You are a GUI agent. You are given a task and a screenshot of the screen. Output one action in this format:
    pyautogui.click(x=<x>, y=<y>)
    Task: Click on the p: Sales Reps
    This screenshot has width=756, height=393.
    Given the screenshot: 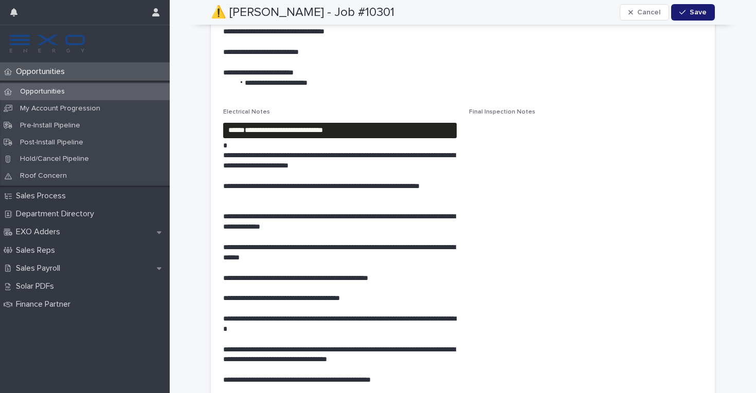 What is the action you would take?
    pyautogui.click(x=38, y=250)
    